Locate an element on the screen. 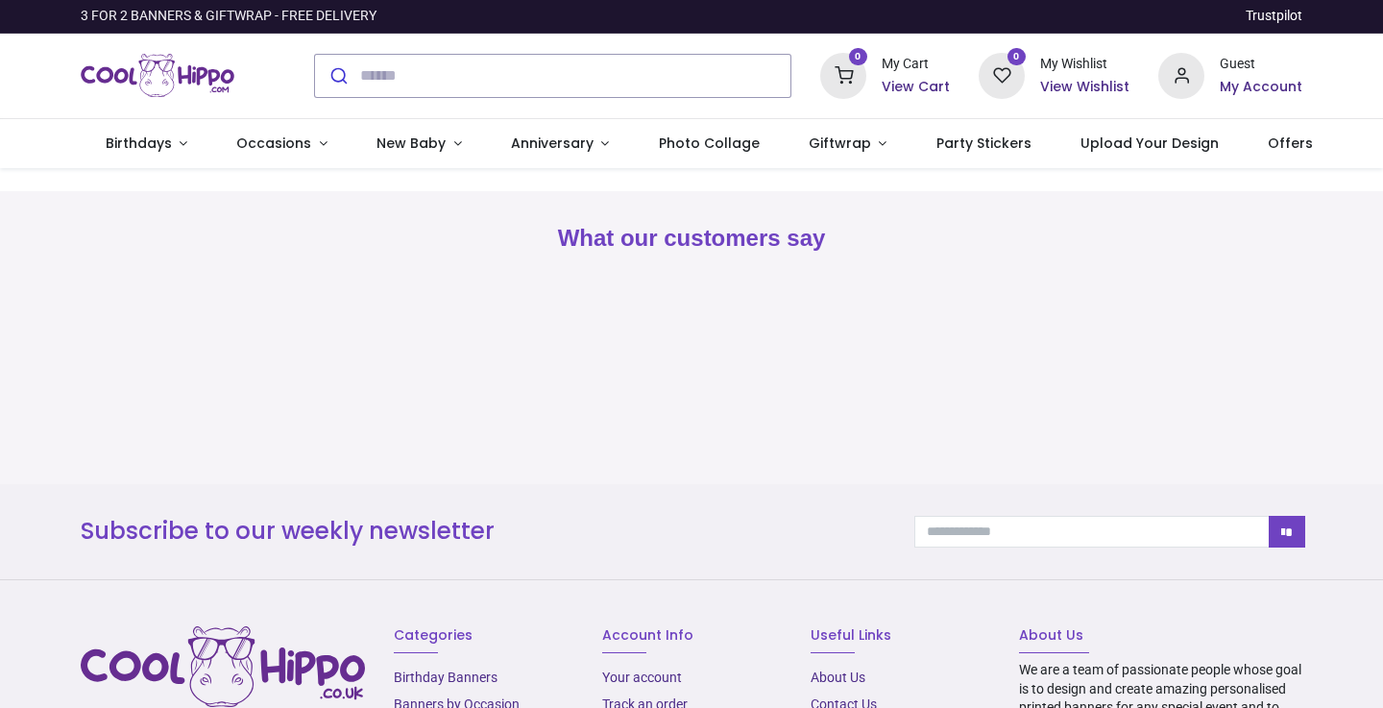  div: My Wishlist is located at coordinates (1085, 64).